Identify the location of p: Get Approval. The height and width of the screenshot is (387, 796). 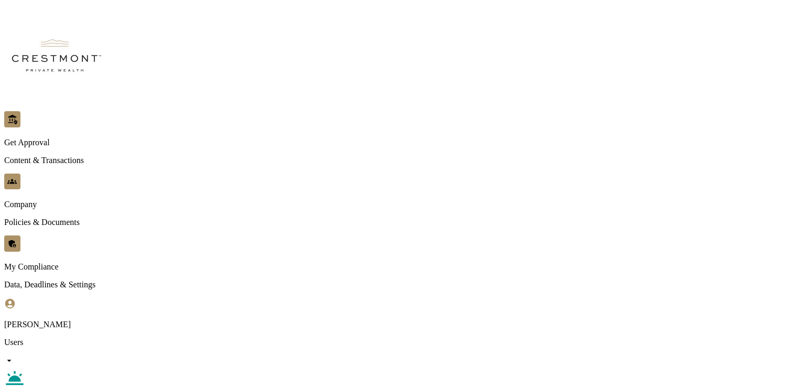
(398, 143).